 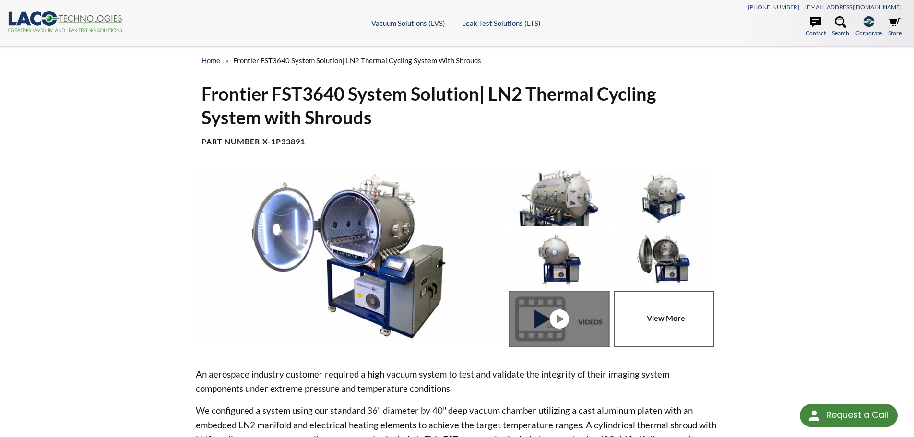 I want to click on span: Frontier FST3640 System Solution| LN2 Thermal Cycling System with Shrouds, so click(x=357, y=60).